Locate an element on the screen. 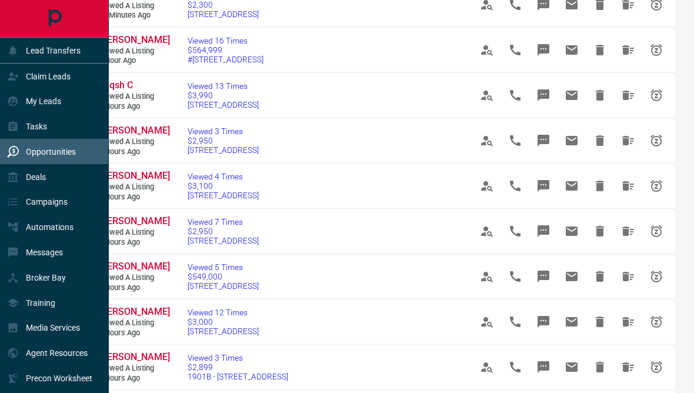  span: $3,990 is located at coordinates (223, 95).